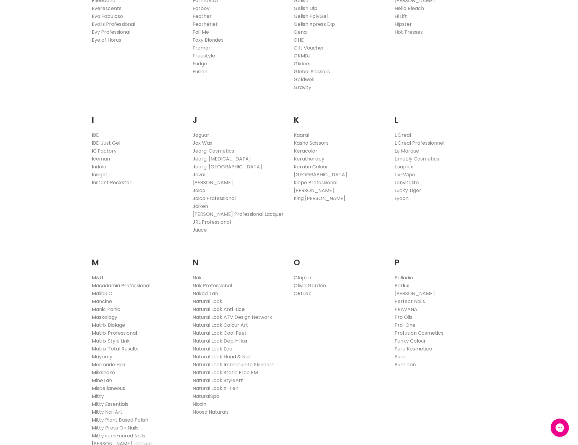 The height and width of the screenshot is (445, 578). Describe the element at coordinates (98, 396) in the screenshot. I see `a: Mitty` at that location.